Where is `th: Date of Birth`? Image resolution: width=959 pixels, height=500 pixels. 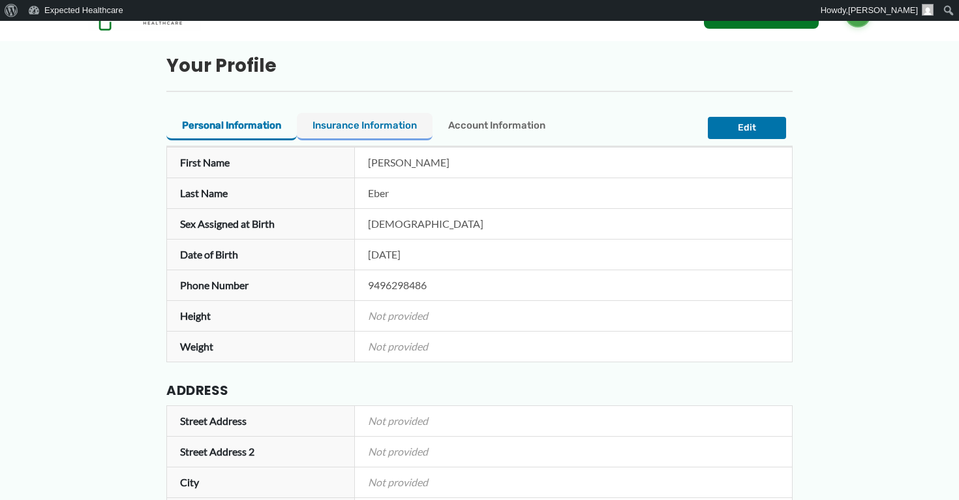 th: Date of Birth is located at coordinates (261, 255).